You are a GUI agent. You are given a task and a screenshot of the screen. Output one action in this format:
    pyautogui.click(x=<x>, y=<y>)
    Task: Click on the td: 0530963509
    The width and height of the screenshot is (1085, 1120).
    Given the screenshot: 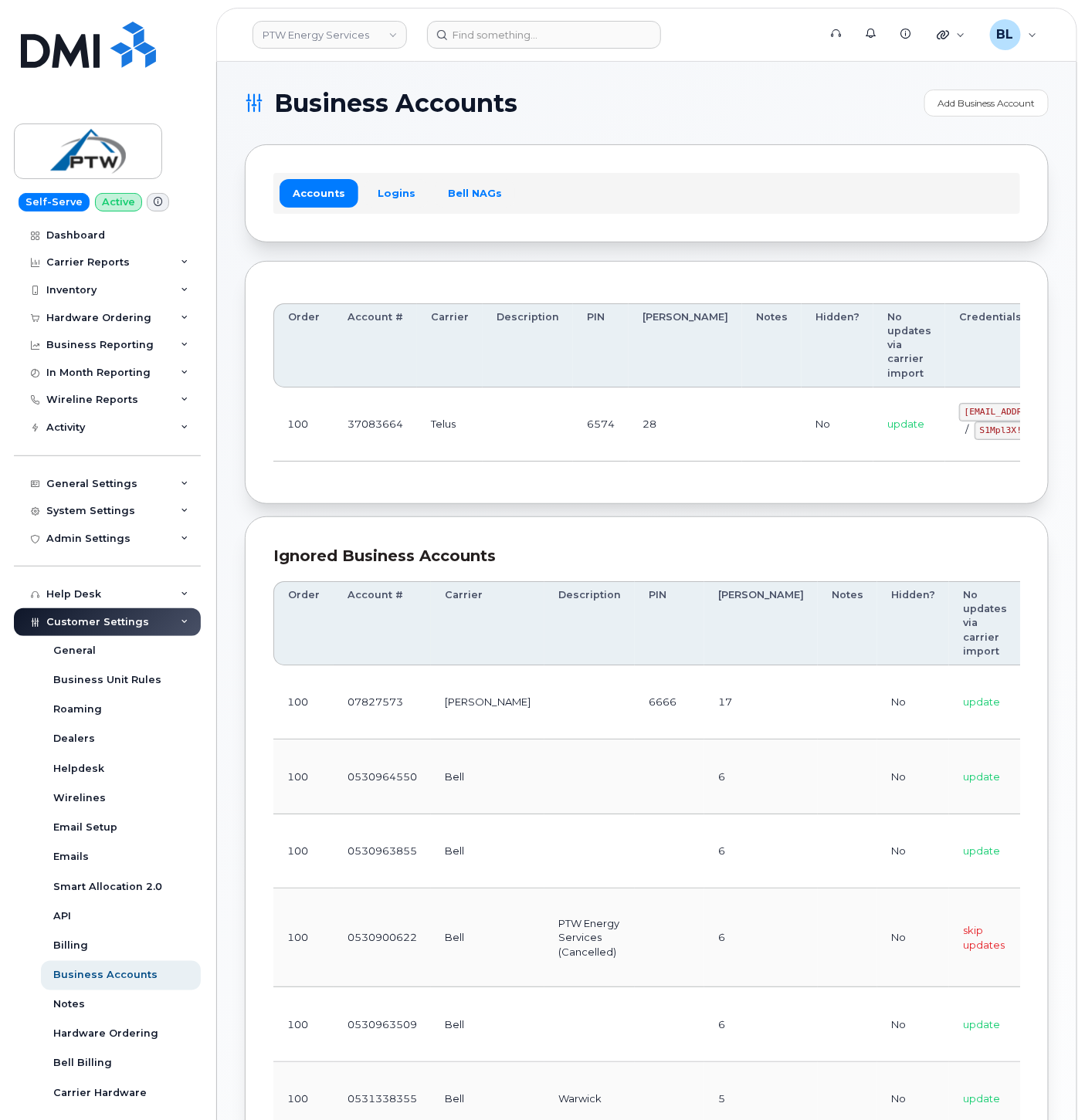 What is the action you would take?
    pyautogui.click(x=382, y=1024)
    